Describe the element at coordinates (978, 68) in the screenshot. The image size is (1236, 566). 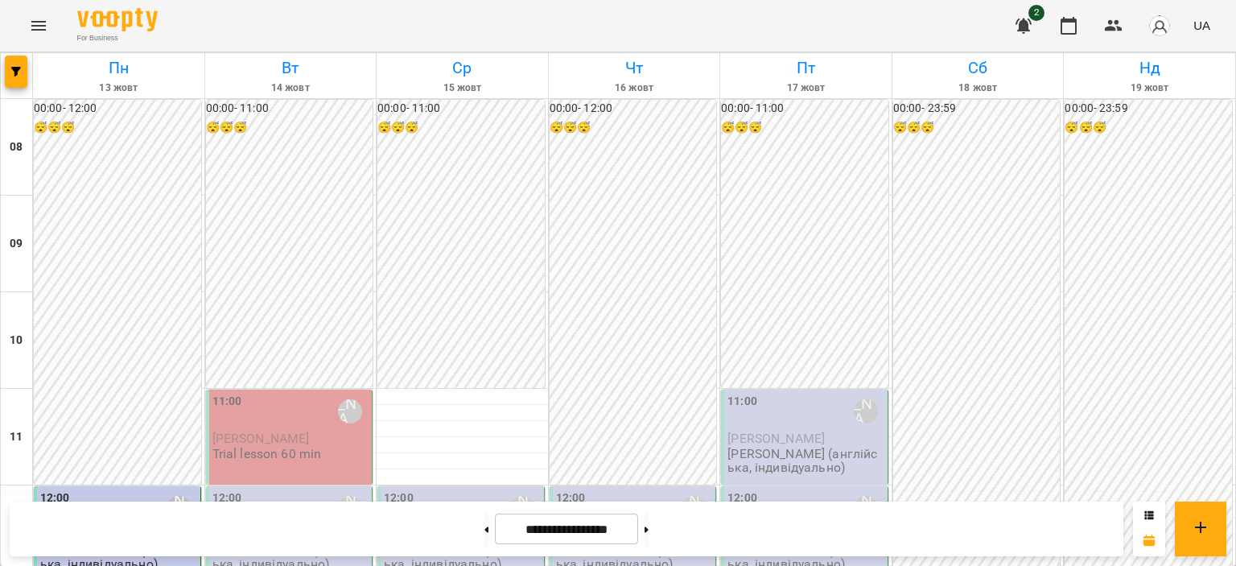
I see `h6: Сб` at that location.